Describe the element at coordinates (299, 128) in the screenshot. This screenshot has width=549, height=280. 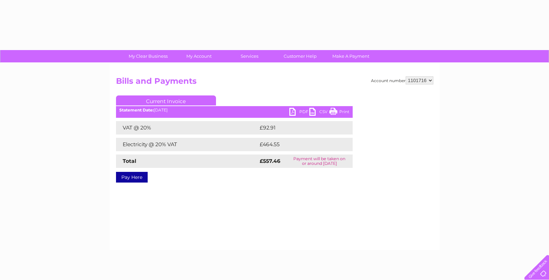
I see `td: £92.91` at that location.